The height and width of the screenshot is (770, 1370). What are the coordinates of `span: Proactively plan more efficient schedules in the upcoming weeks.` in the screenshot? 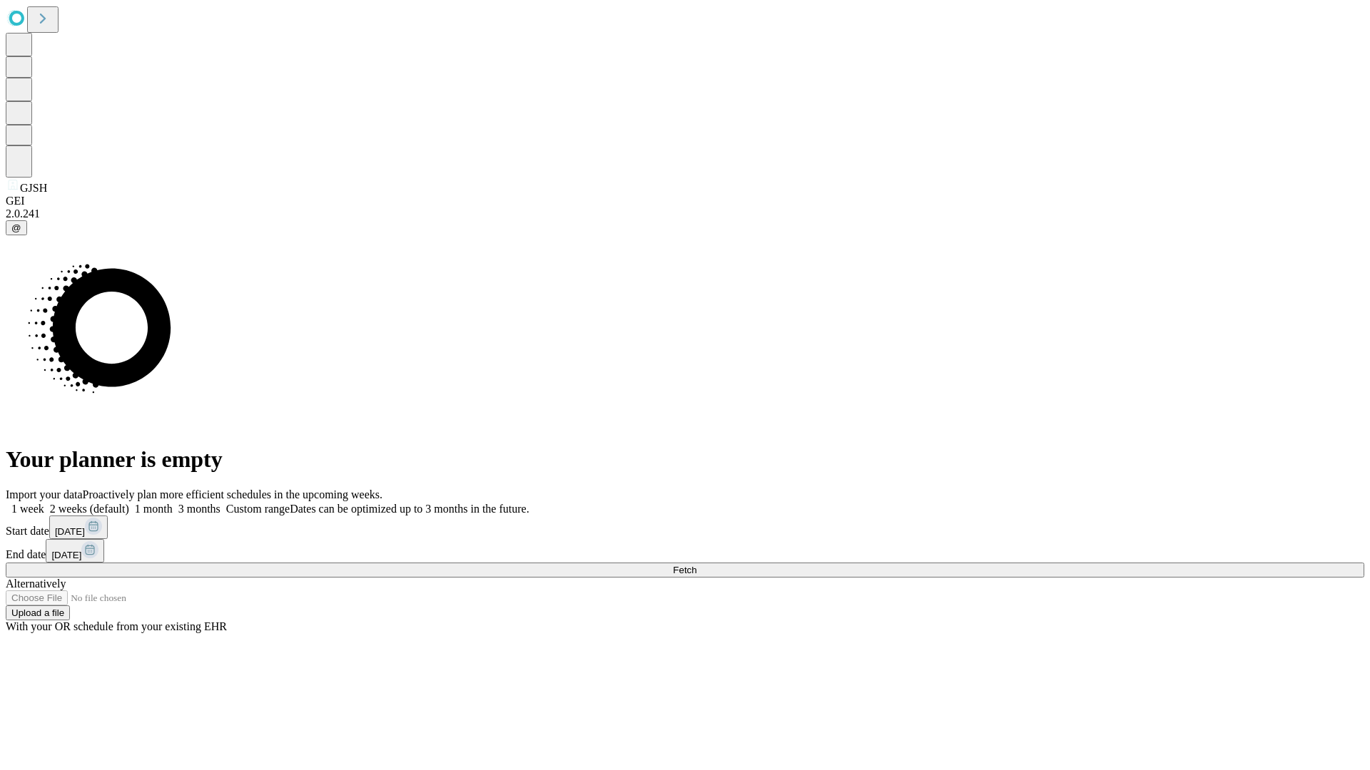 It's located at (233, 494).